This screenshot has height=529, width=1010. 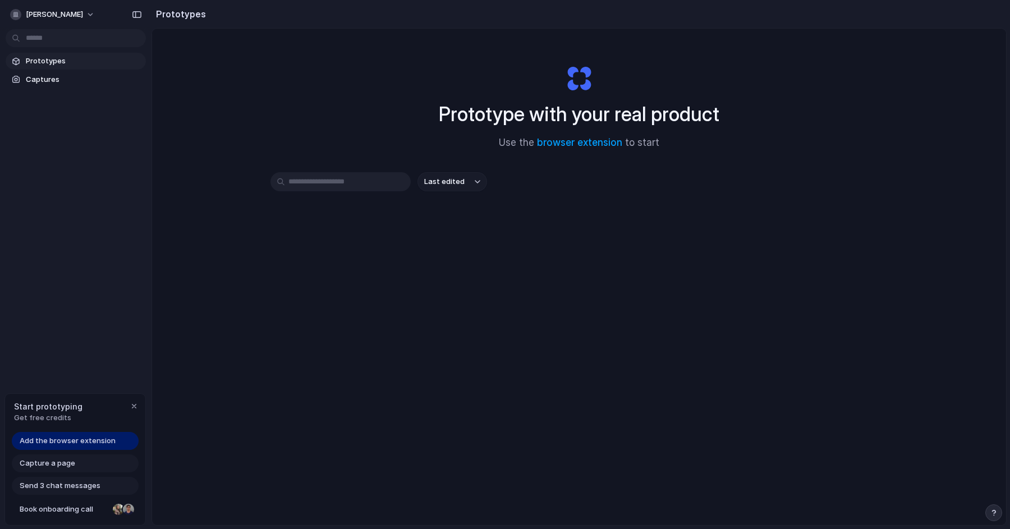 I want to click on h2: Prototypes, so click(x=178, y=14).